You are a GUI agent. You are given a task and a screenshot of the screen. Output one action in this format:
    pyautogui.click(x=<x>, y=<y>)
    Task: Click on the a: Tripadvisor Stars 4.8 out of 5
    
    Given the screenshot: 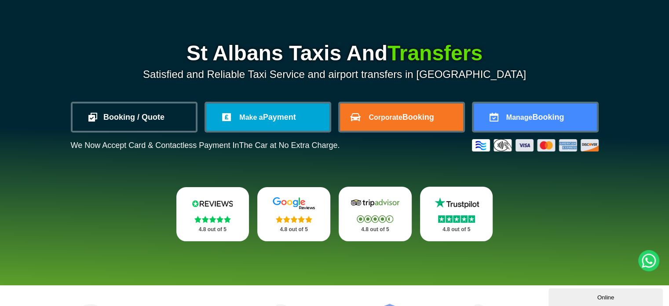 What is the action you would take?
    pyautogui.click(x=375, y=214)
    